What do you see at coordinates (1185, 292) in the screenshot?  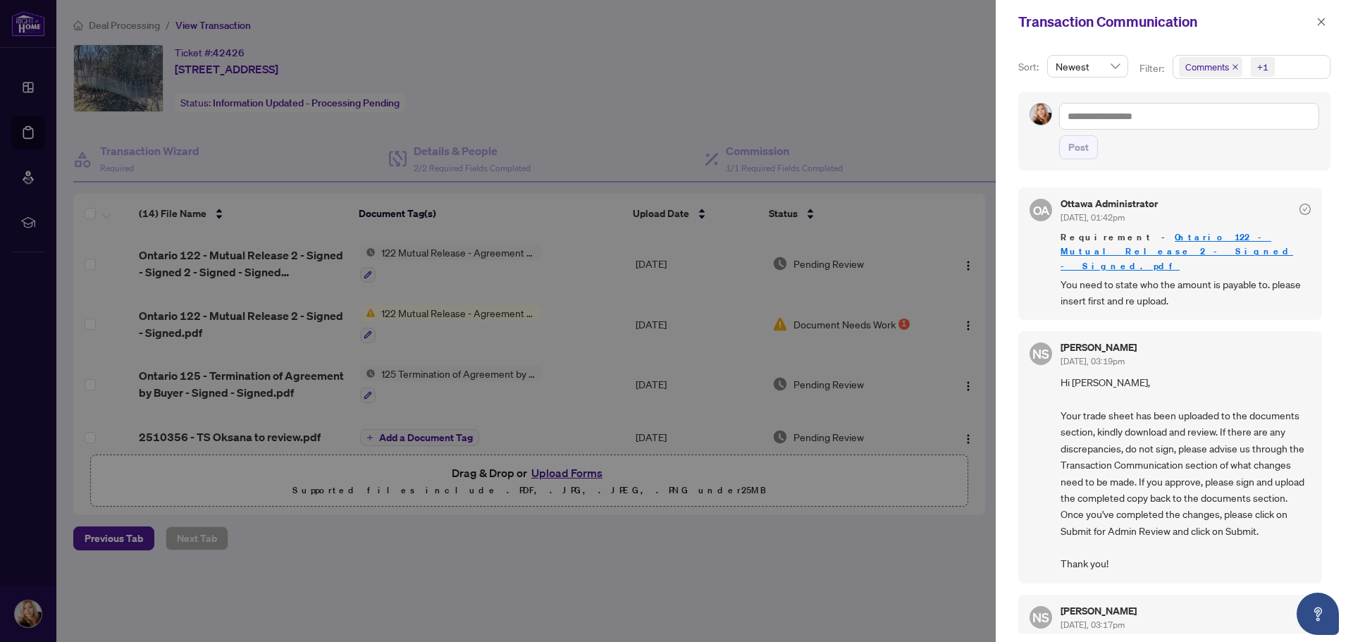 I see `span: You need to state who the amount is payable to. please insert first and re upload.` at bounding box center [1185, 292].